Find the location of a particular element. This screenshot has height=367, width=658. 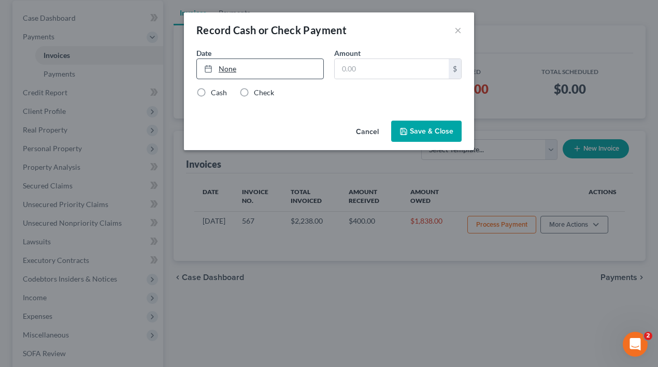

label: Cash is located at coordinates (219, 93).